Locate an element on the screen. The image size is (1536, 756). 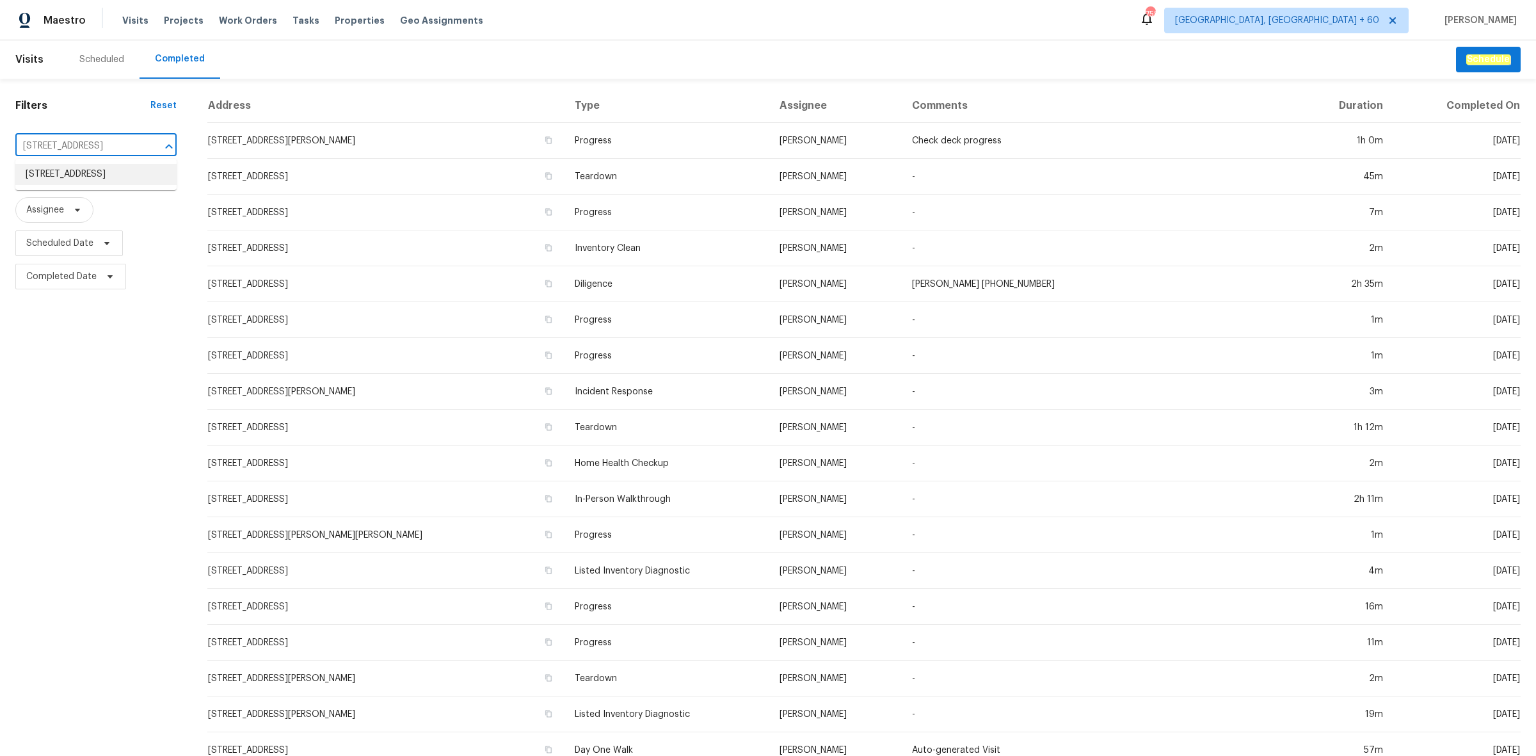
div: Completed is located at coordinates (180, 59).